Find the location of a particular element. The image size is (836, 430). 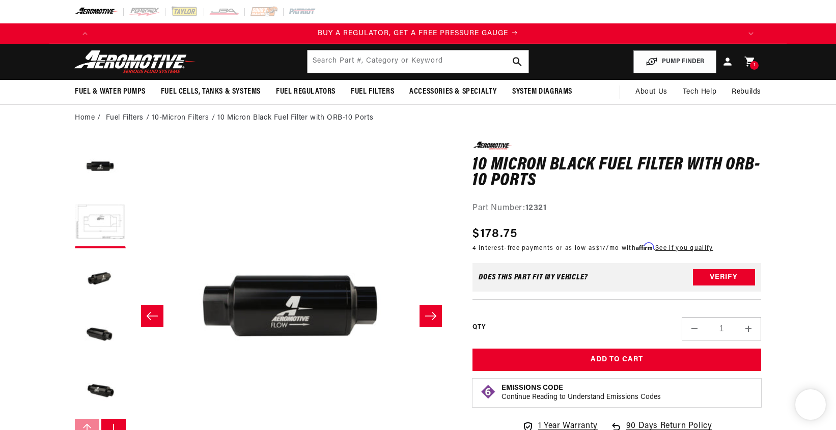

p: Continue Reading to Understand Emissions Codes is located at coordinates (581, 397).